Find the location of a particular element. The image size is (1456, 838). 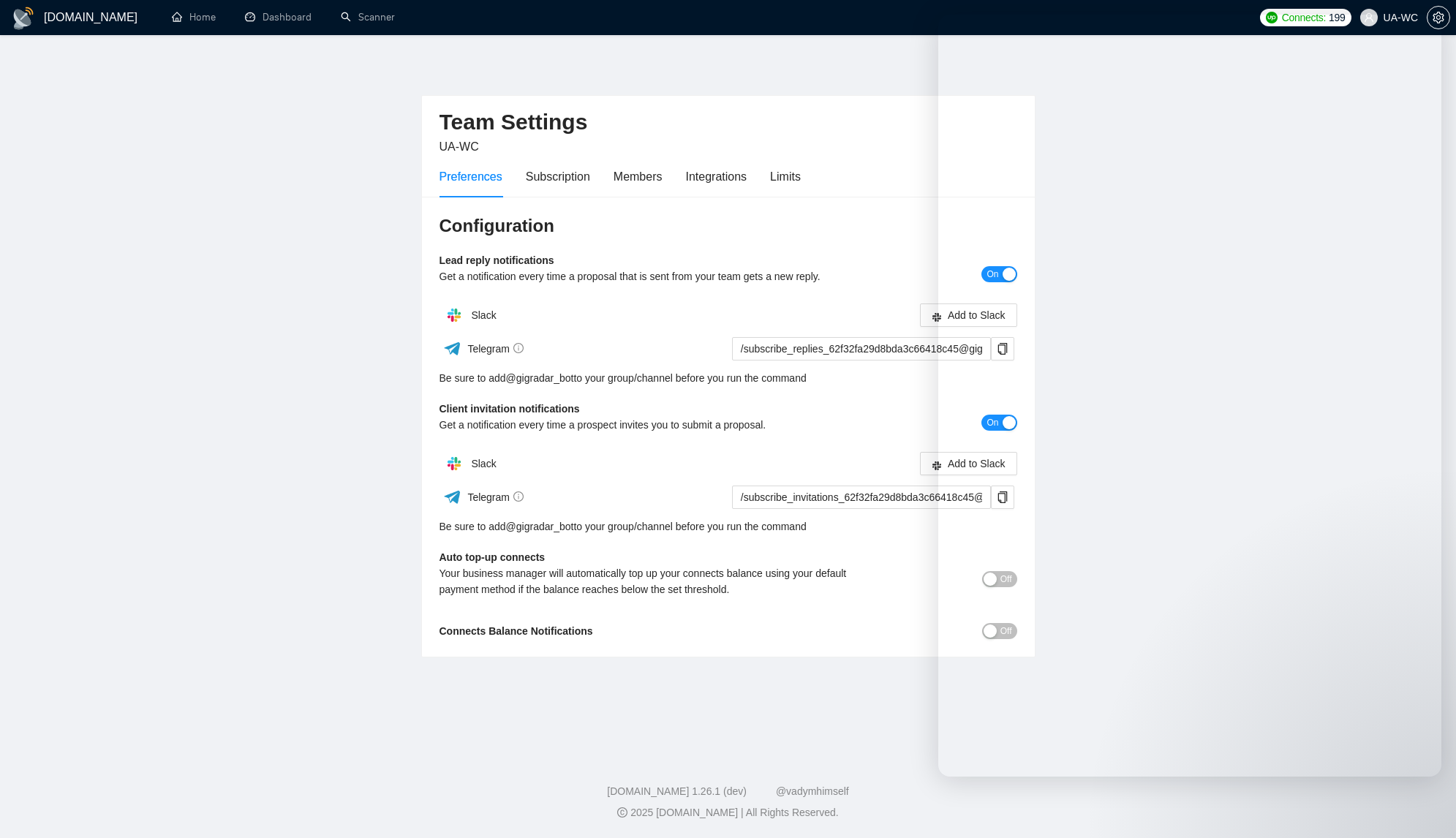

span: 199 is located at coordinates (1337, 18).